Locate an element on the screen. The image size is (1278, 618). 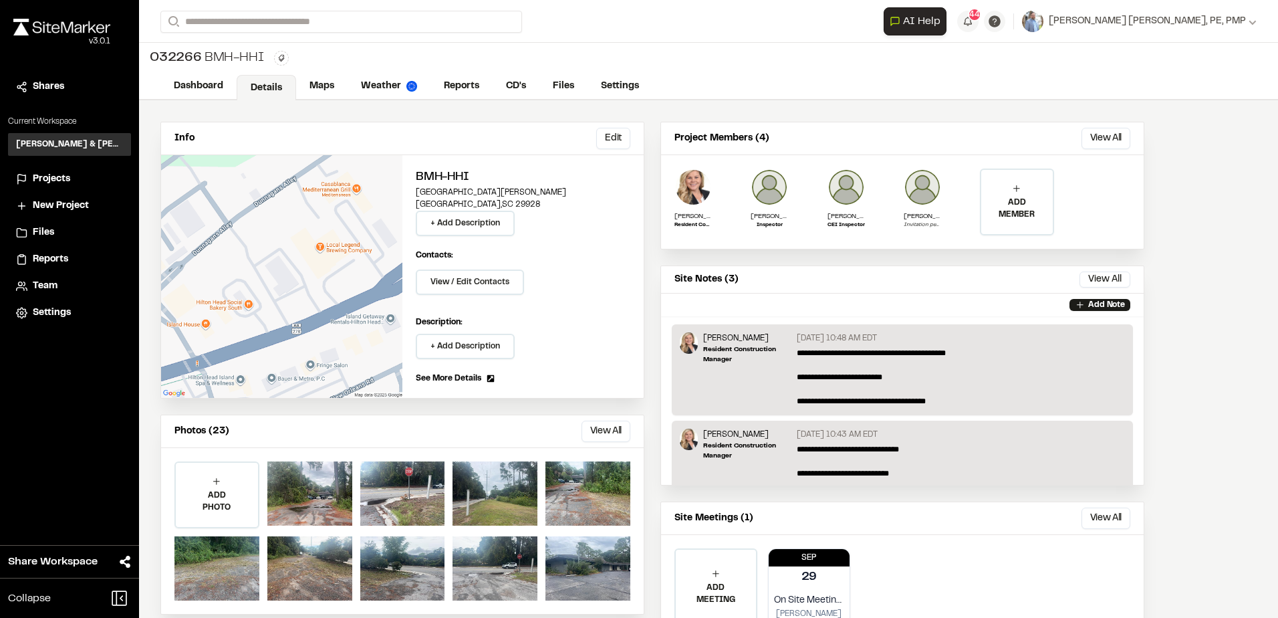
span: Projects is located at coordinates (51, 179).